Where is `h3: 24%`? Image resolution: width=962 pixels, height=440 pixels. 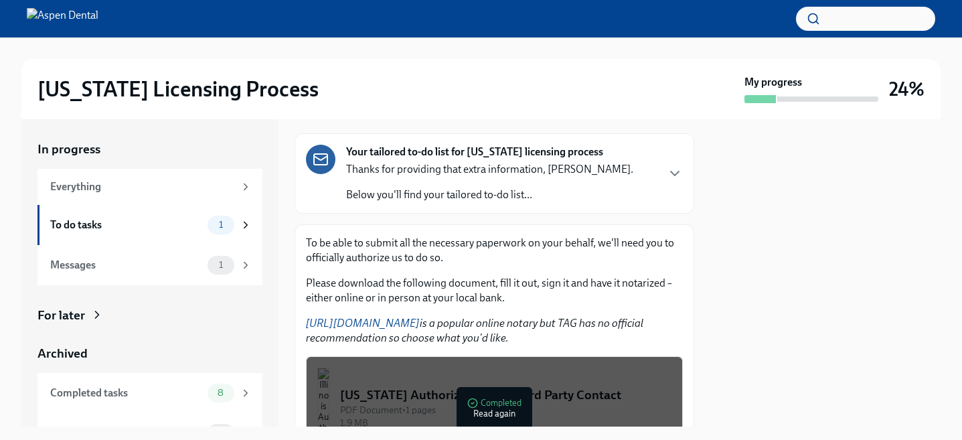
h3: 24% is located at coordinates (906, 89).